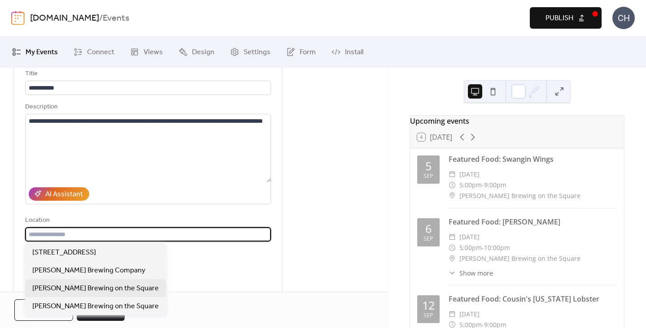  What do you see at coordinates (116, 18) in the screenshot?
I see `b: Events` at bounding box center [116, 18].